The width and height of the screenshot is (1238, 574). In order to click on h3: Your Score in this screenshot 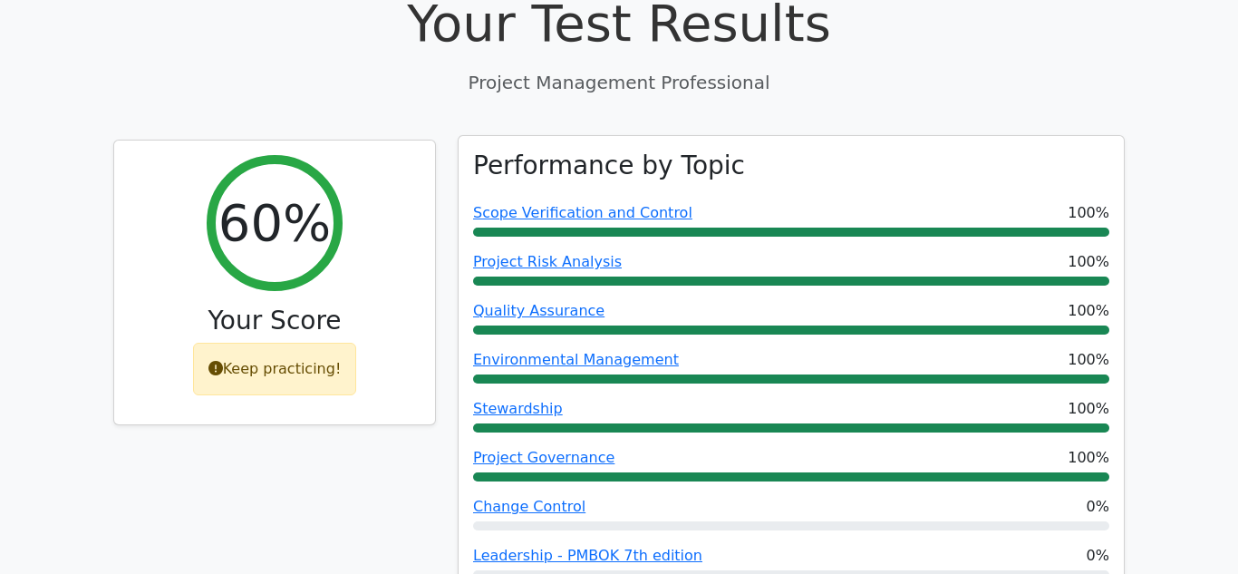, I will do `click(275, 321)`.